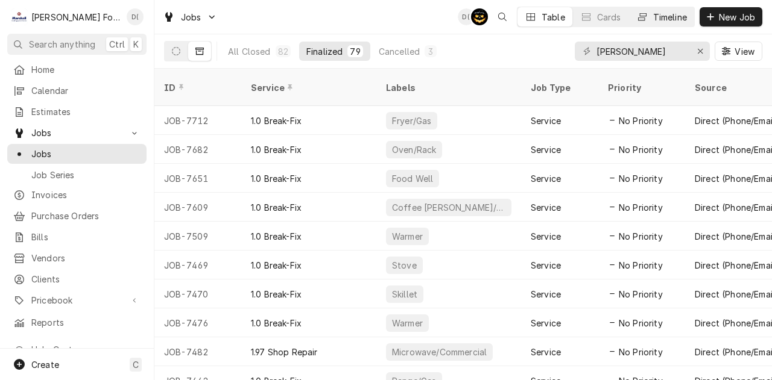 This screenshot has width=772, height=380. What do you see at coordinates (19, 17) in the screenshot?
I see `div: M` at bounding box center [19, 17].